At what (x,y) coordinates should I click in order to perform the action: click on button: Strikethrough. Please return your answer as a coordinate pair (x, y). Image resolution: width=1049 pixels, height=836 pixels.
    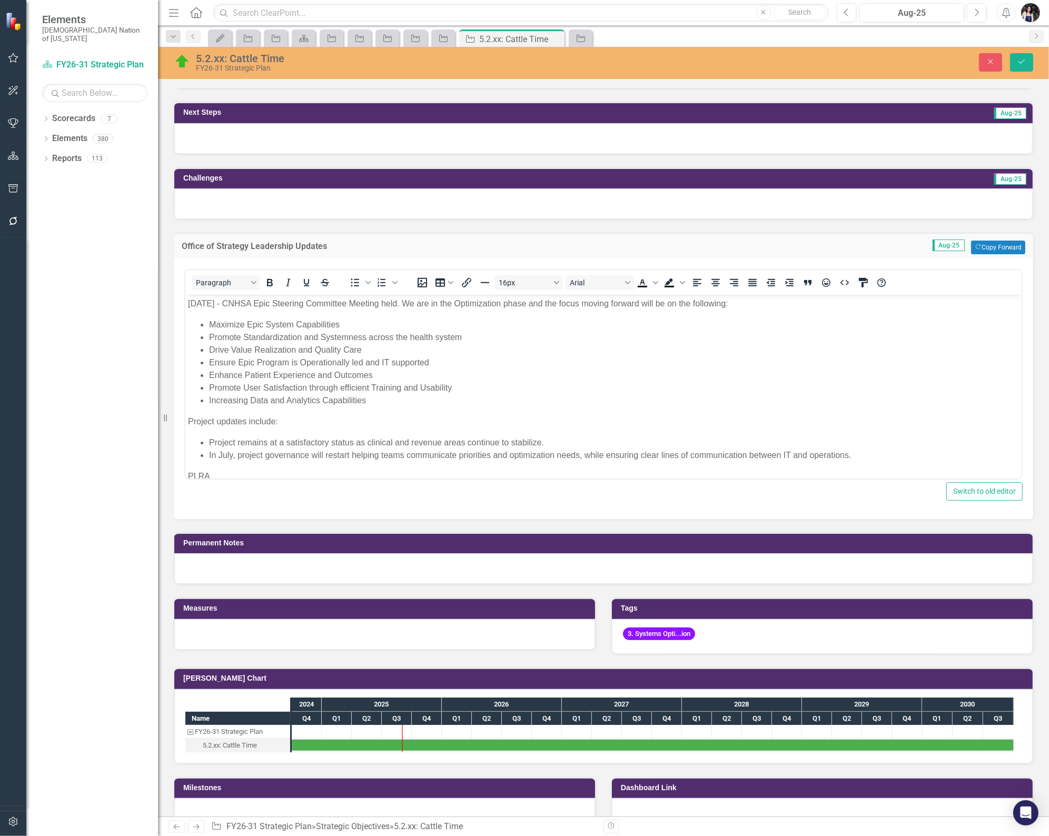
    Looking at the image, I should click on (325, 283).